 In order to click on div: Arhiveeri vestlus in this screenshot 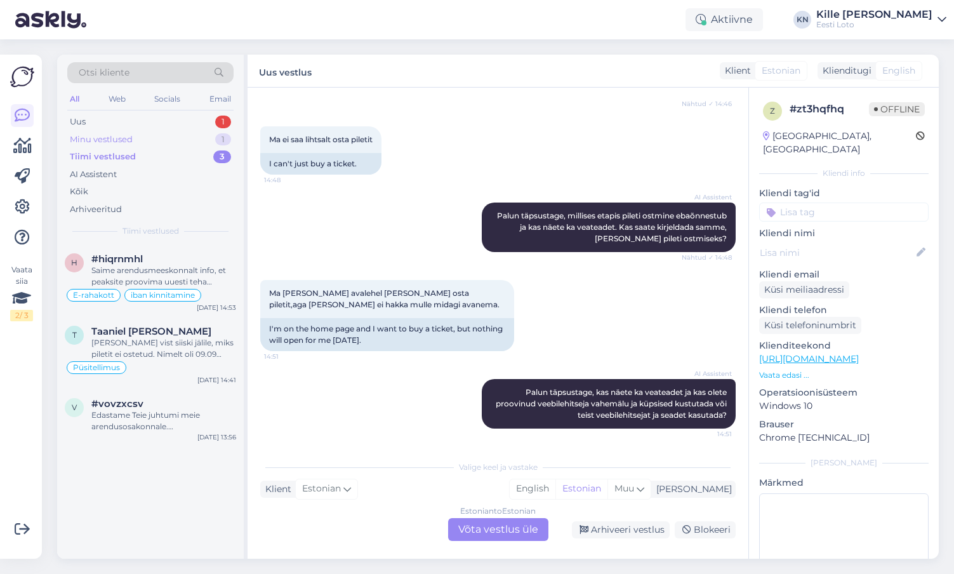, I will do `click(621, 530)`.